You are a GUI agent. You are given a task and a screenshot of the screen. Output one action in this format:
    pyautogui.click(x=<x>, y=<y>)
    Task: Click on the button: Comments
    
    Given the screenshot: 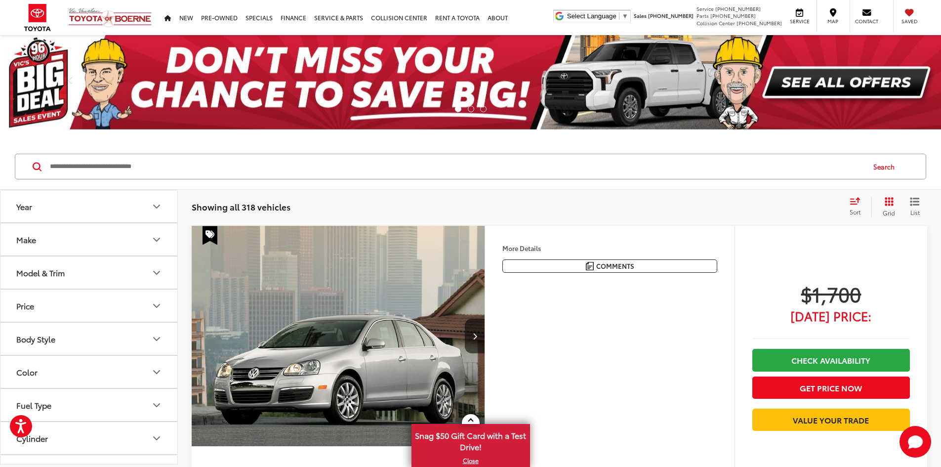 What is the action you would take?
    pyautogui.click(x=609, y=266)
    